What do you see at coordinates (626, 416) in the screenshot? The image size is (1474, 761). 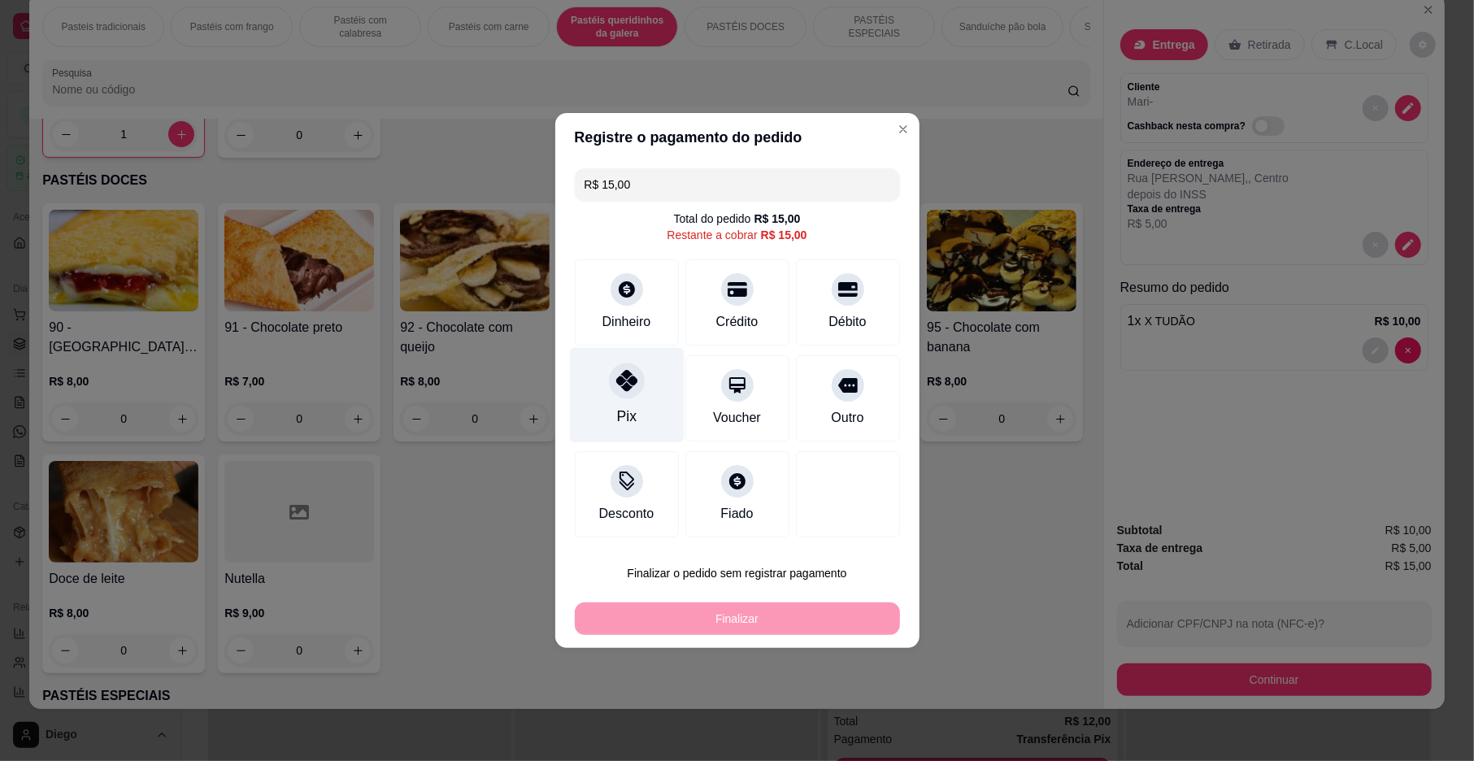 I see `div: Pix` at bounding box center [626, 416].